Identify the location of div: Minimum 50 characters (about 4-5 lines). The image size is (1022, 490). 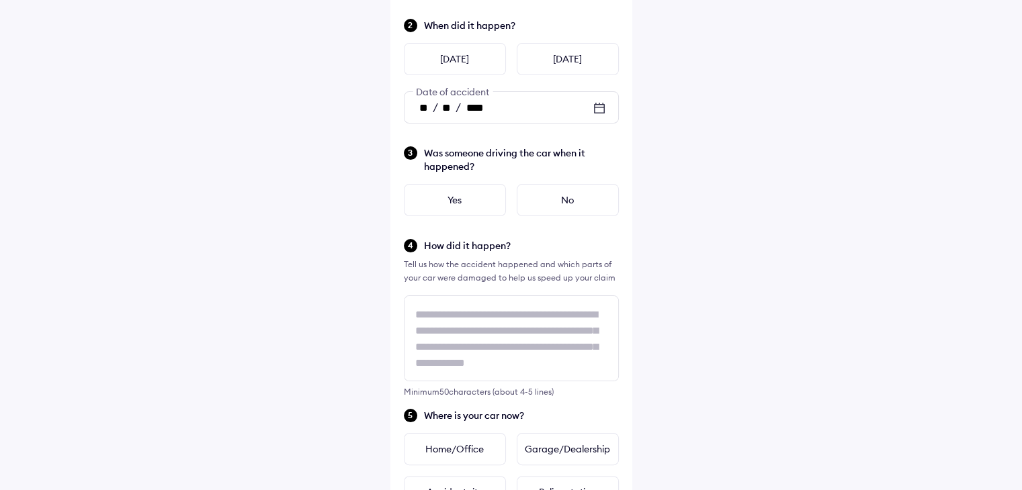
(511, 392).